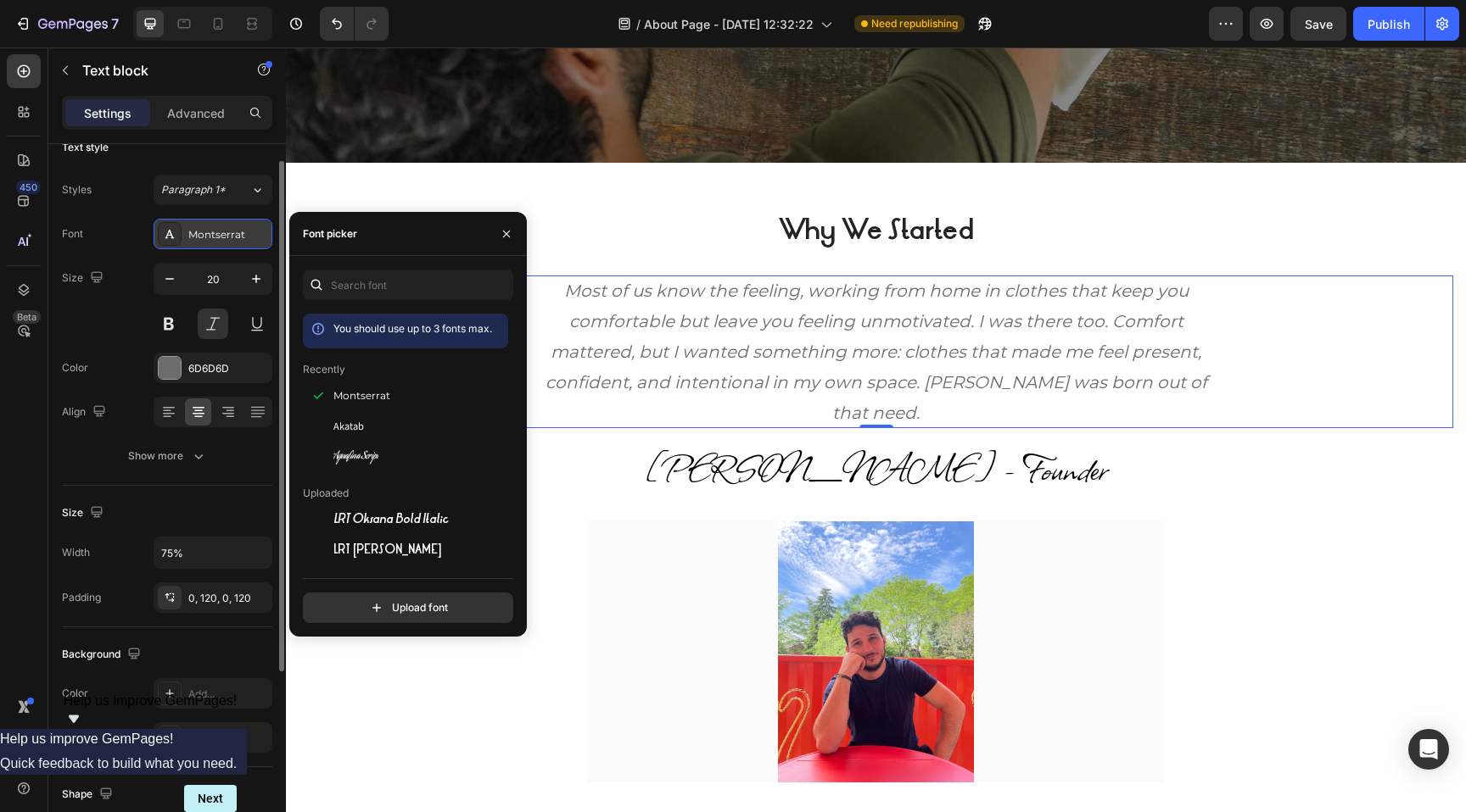 This screenshot has width=1466, height=812. What do you see at coordinates (408, 285) in the screenshot?
I see `input: Search font` at bounding box center [408, 285].